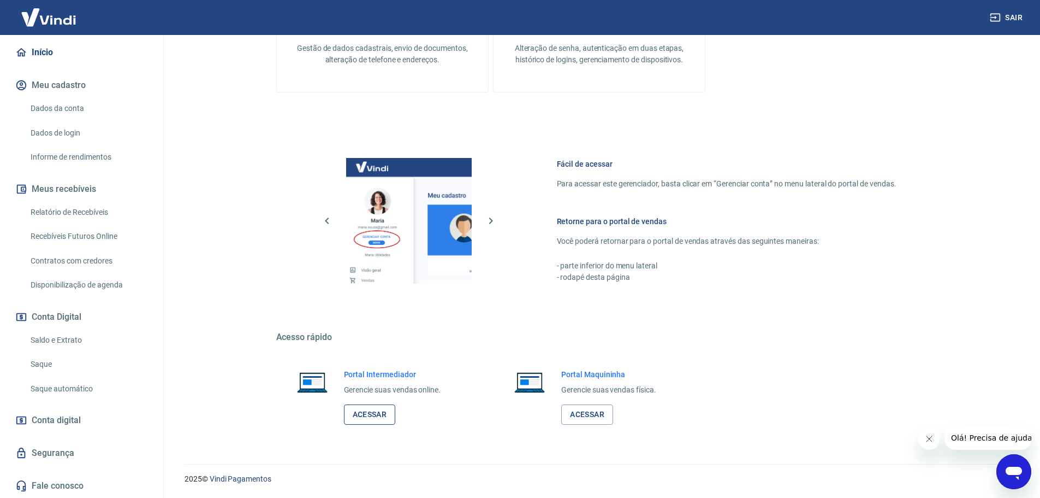 The image size is (1040, 498). Describe the element at coordinates (88, 388) in the screenshot. I see `a: Saque automático` at that location.